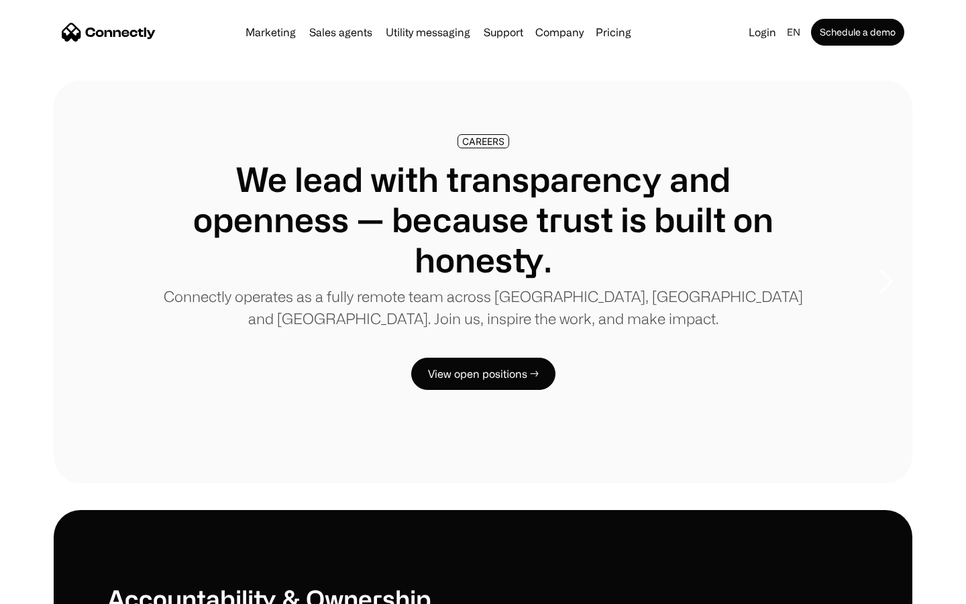 This screenshot has height=604, width=966. What do you see at coordinates (47, 589) in the screenshot?
I see `aside: Language selected: English` at bounding box center [47, 589].